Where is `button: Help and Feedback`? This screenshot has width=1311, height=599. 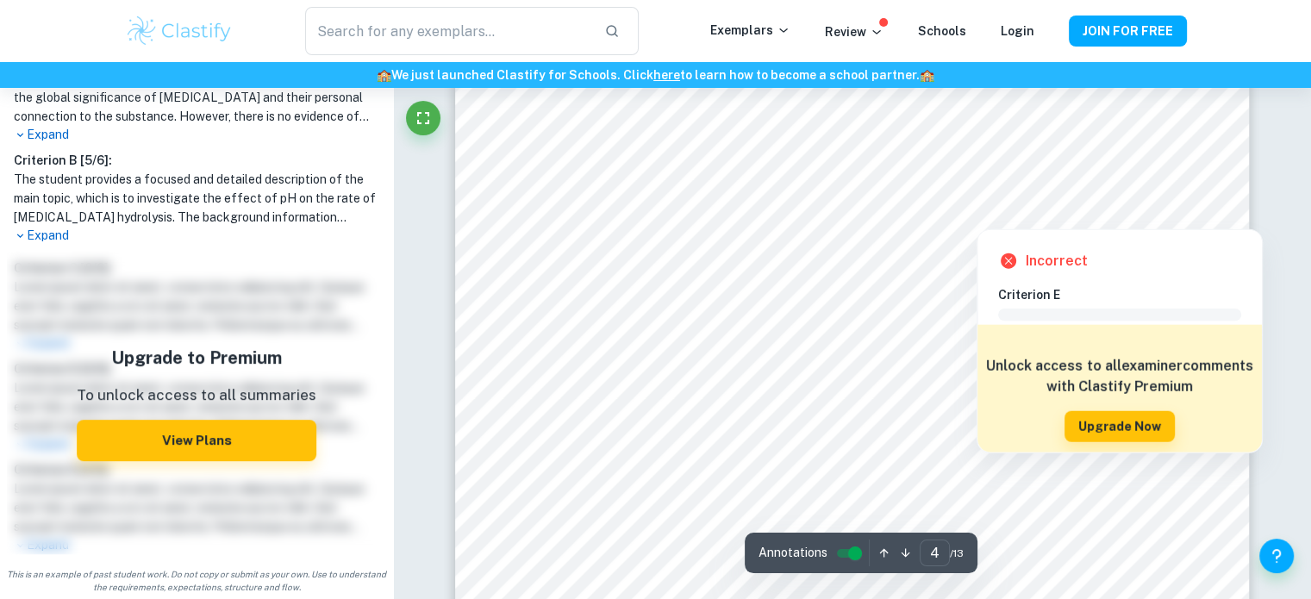
button: Help and Feedback is located at coordinates (1276, 556).